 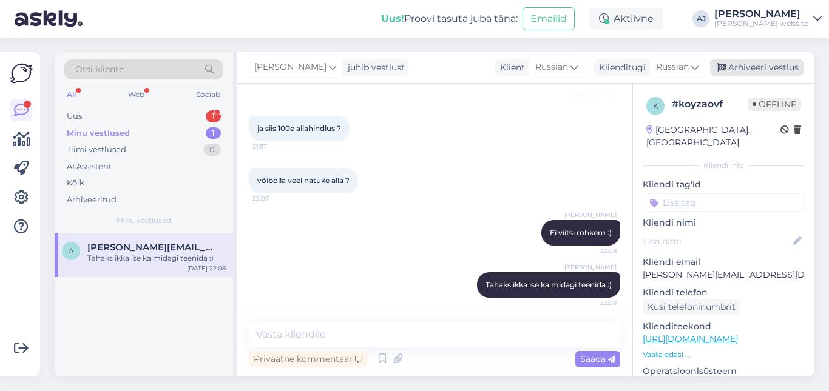 What do you see at coordinates (303, 180) in the screenshot?
I see `span: võibolla veel natuke alla ?` at bounding box center [303, 180].